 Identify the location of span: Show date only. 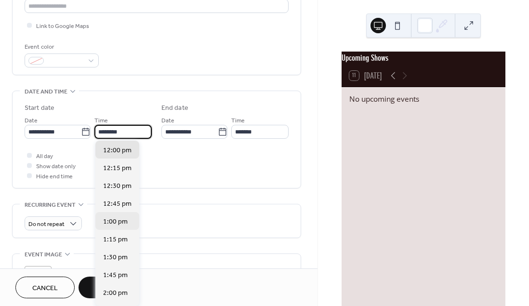
(56, 166).